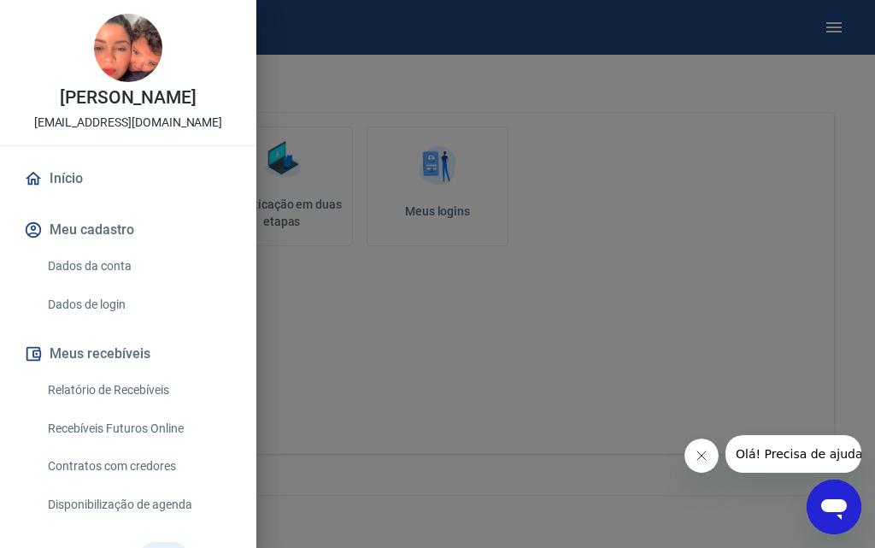 This screenshot has height=548, width=875. I want to click on a: Relatório de Recebíveis, so click(138, 390).